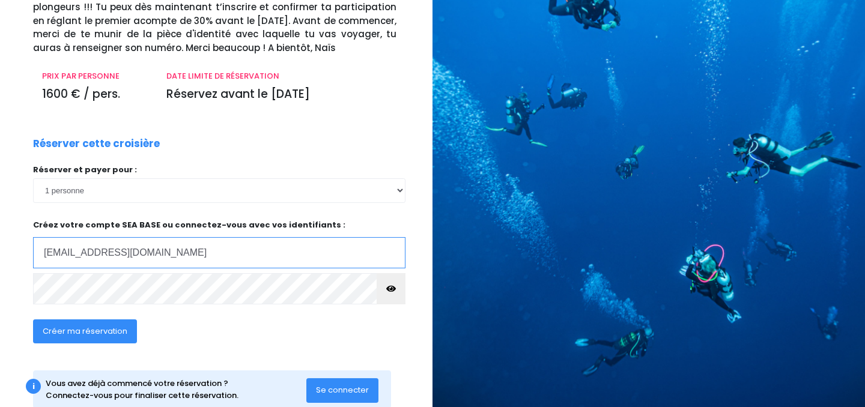  I want to click on span: Se connecter, so click(342, 390).